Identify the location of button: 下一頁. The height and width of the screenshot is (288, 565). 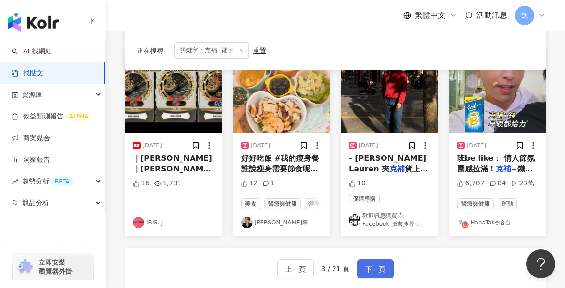
(375, 269).